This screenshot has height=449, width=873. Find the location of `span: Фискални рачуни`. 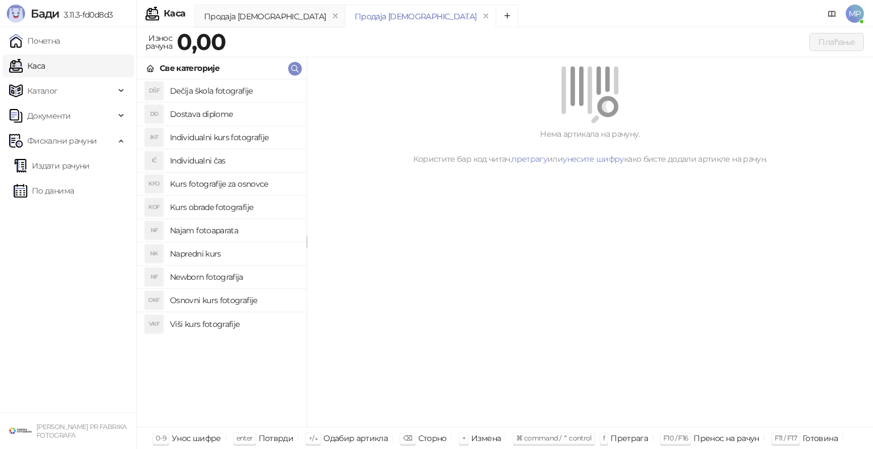

span: Фискални рачуни is located at coordinates (62, 141).